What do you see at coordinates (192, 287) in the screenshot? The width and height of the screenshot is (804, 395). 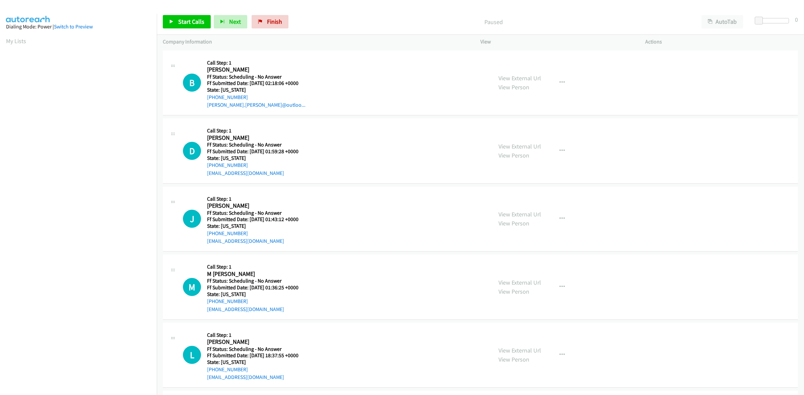 I see `h1: M` at bounding box center [192, 287].